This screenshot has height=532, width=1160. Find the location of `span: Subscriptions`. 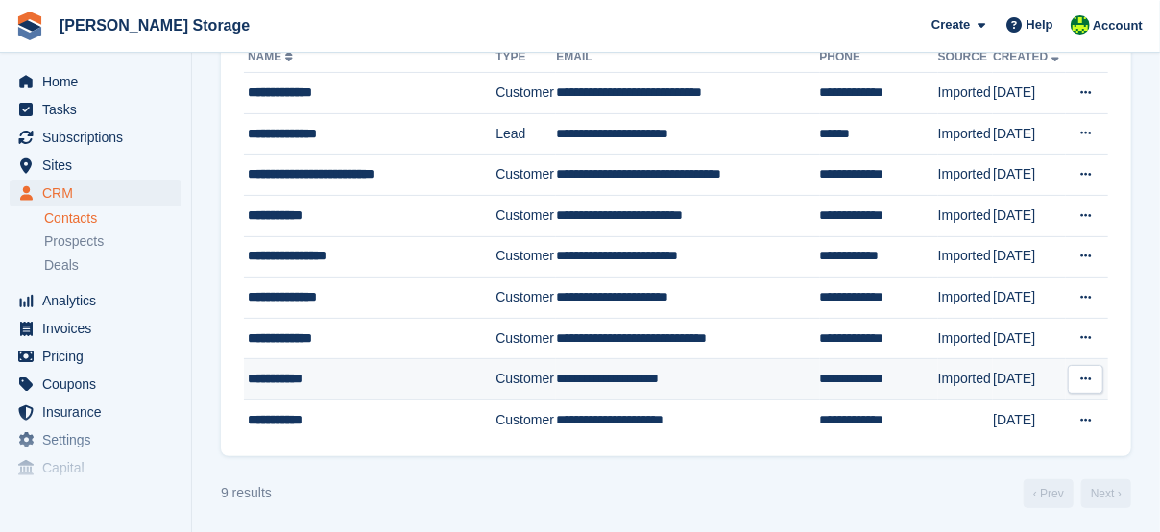

span: Subscriptions is located at coordinates (100, 137).